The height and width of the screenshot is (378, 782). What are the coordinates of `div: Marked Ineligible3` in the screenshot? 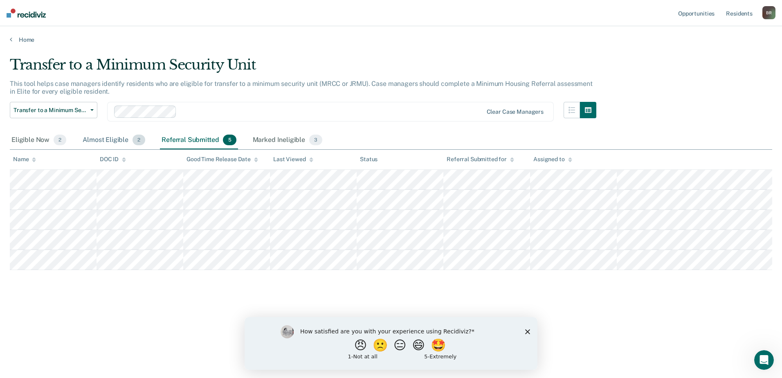 It's located at (287, 140).